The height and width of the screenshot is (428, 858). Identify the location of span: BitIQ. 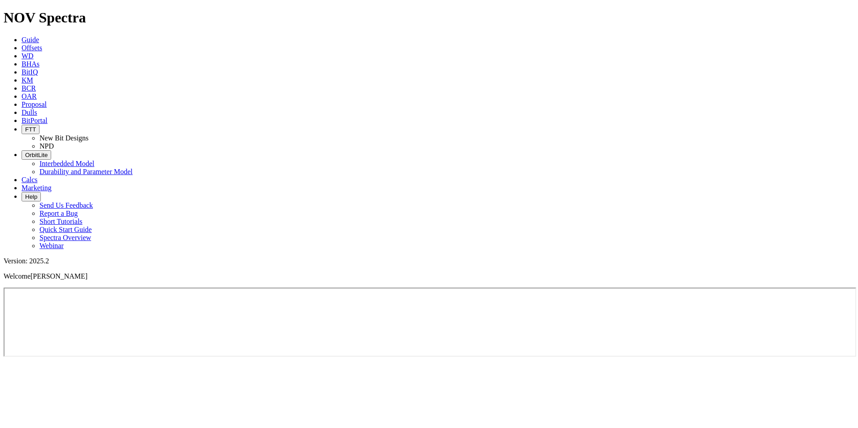
(30, 72).